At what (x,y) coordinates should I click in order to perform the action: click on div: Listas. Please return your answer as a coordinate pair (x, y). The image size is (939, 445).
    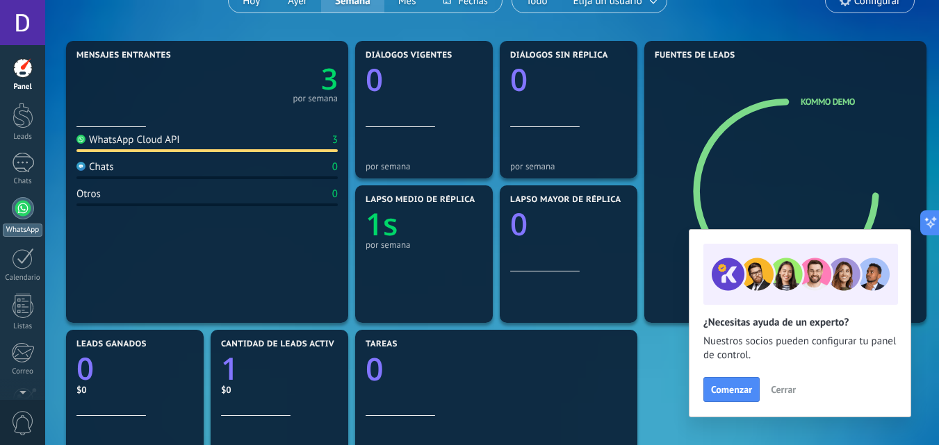
    Looking at the image, I should click on (23, 327).